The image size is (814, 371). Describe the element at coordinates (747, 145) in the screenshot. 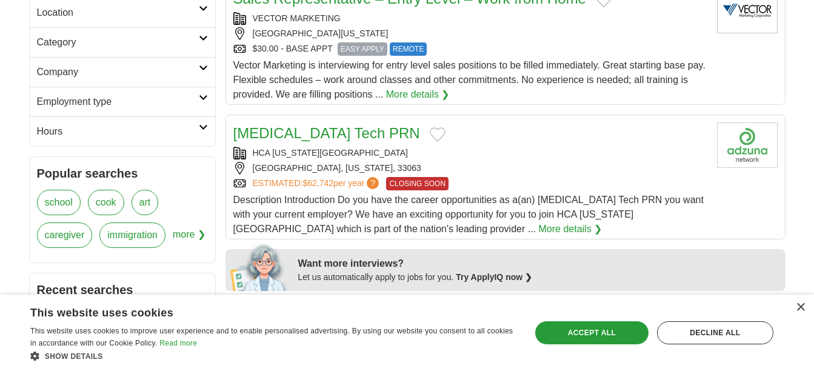

I see `img: Company logo` at that location.